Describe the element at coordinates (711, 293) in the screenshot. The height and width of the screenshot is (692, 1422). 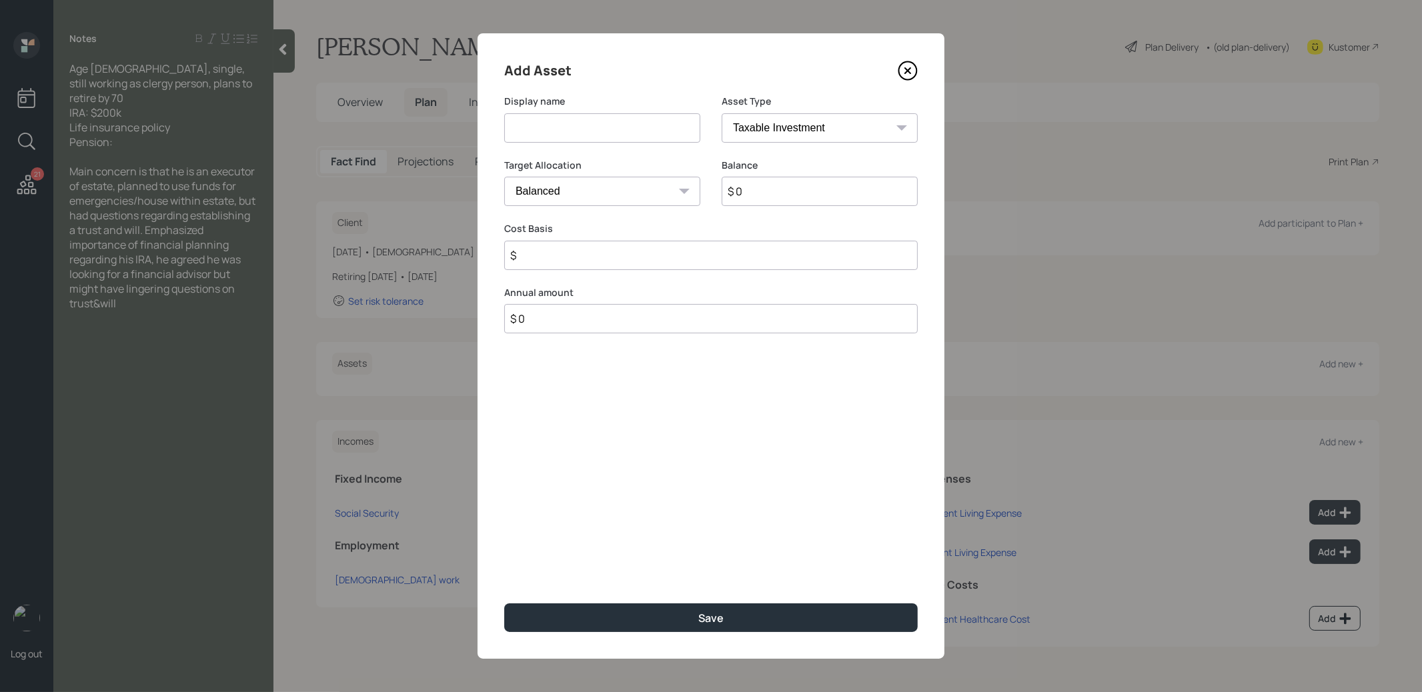
I see `label: Annual amount` at that location.